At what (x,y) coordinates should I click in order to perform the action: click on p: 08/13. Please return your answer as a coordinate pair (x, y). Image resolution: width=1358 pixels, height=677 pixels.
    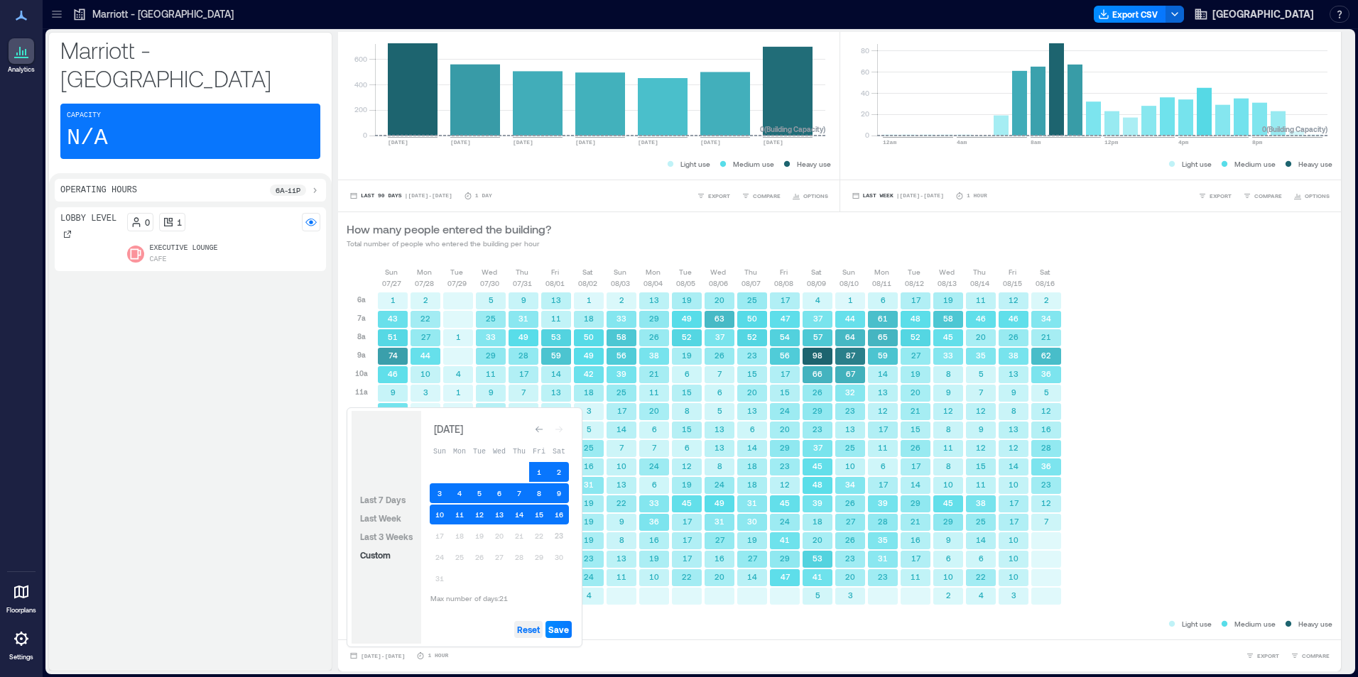
    Looking at the image, I should click on (947, 283).